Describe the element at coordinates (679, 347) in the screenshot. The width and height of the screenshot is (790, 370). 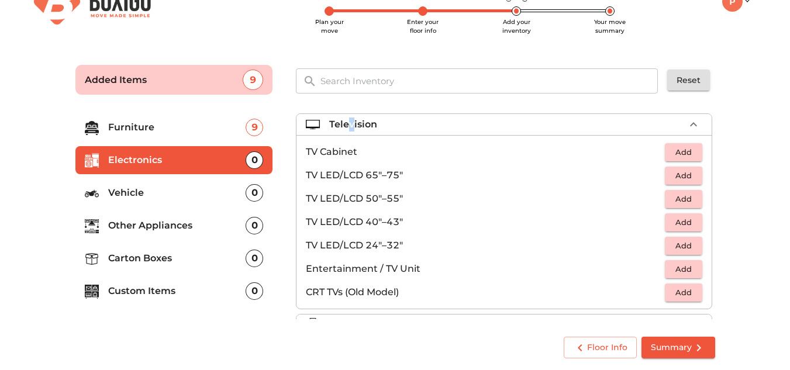
I see `span: Summary` at that location.